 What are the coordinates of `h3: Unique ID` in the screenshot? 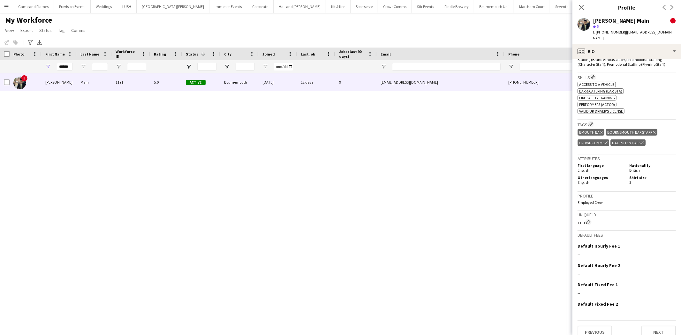 It's located at (627, 215).